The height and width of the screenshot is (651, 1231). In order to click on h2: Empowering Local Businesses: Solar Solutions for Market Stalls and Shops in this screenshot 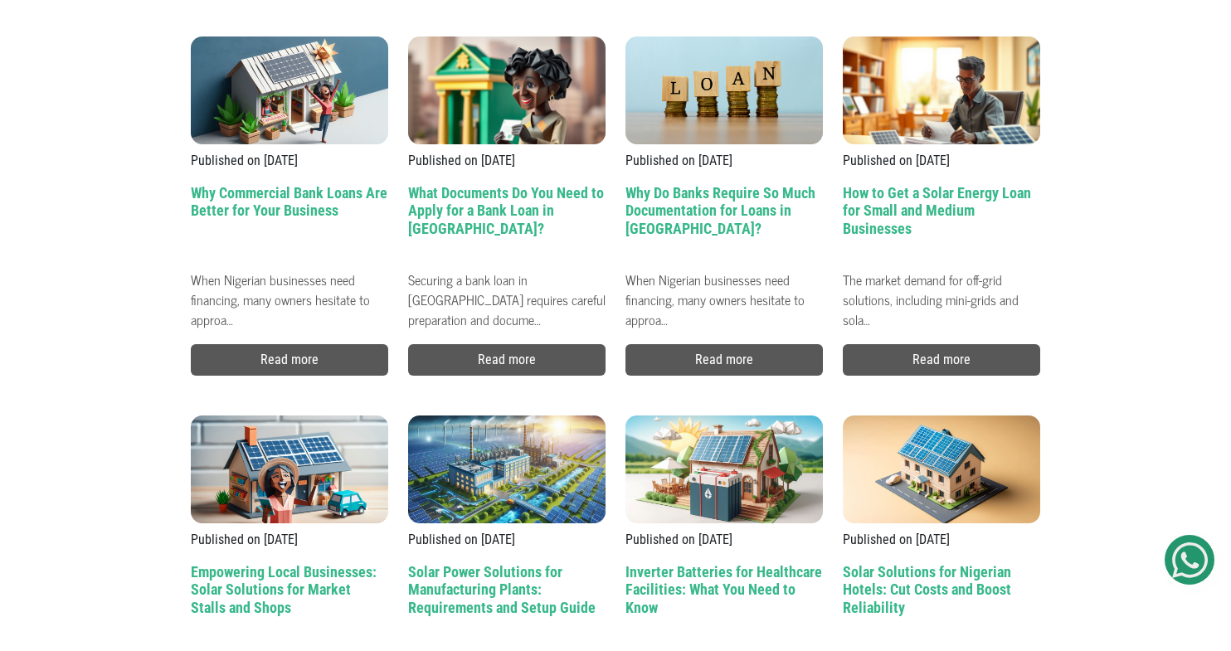, I will do `click(289, 602)`.